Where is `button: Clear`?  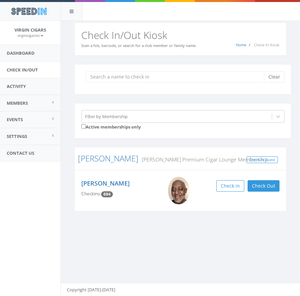 button: Clear is located at coordinates (274, 77).